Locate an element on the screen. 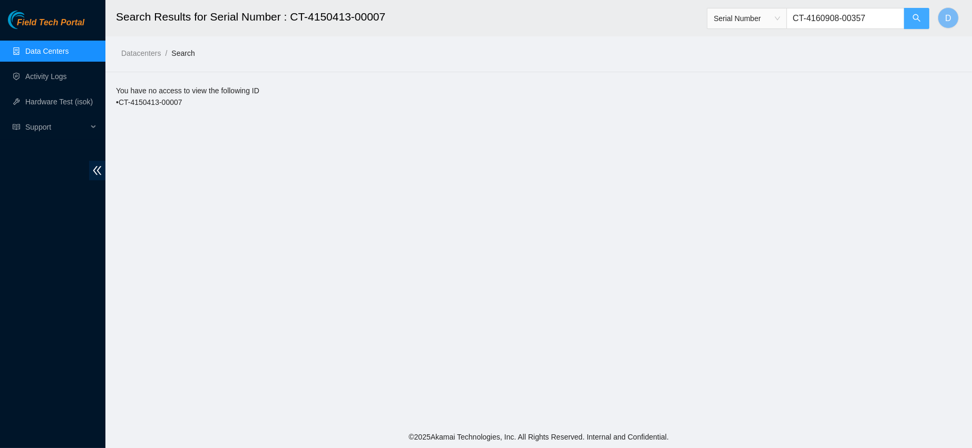  a: Search is located at coordinates (183, 53).